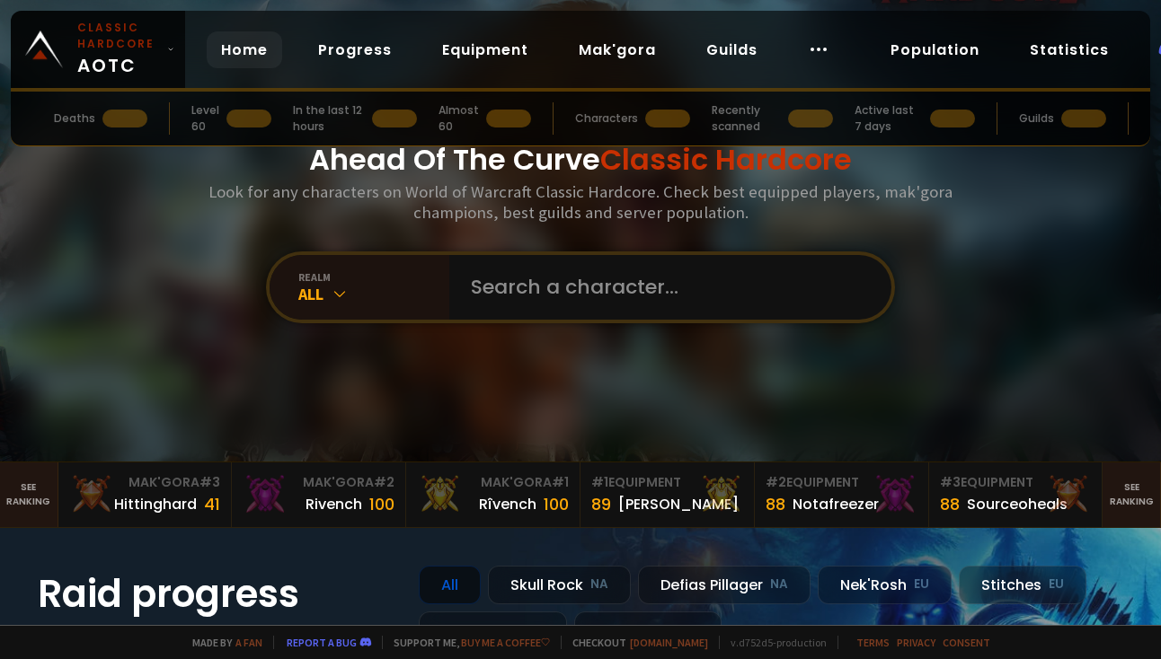 The width and height of the screenshot is (1161, 659). I want to click on span: AOTC, so click(119, 49).